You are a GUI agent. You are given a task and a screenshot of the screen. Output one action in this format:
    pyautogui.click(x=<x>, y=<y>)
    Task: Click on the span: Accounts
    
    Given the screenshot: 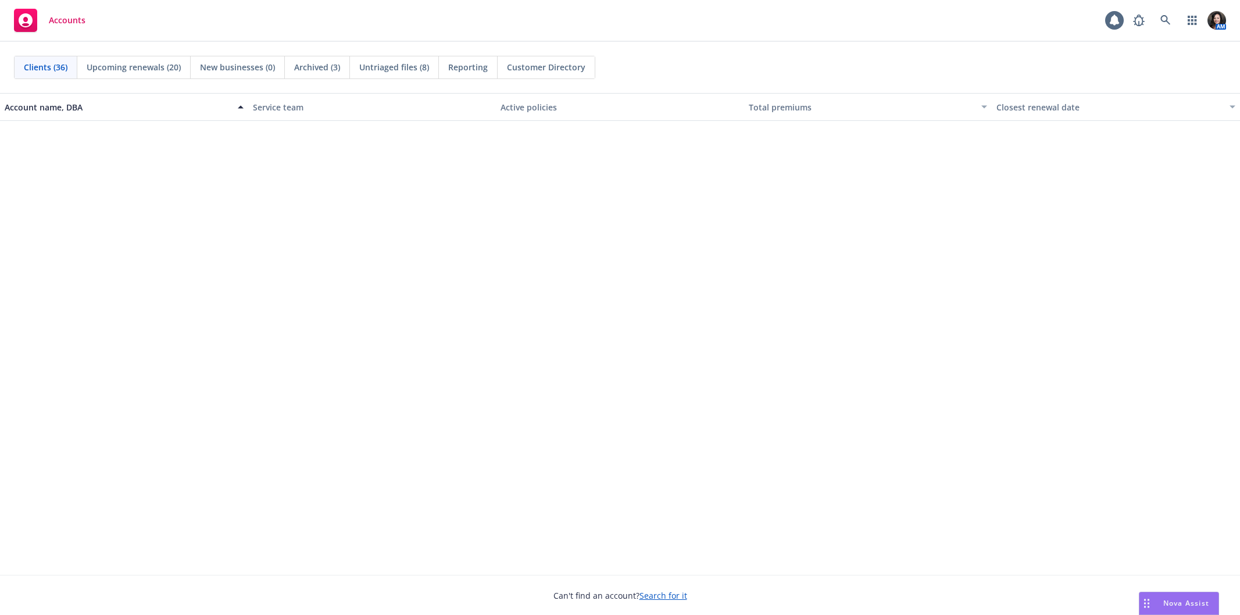 What is the action you would take?
    pyautogui.click(x=67, y=20)
    